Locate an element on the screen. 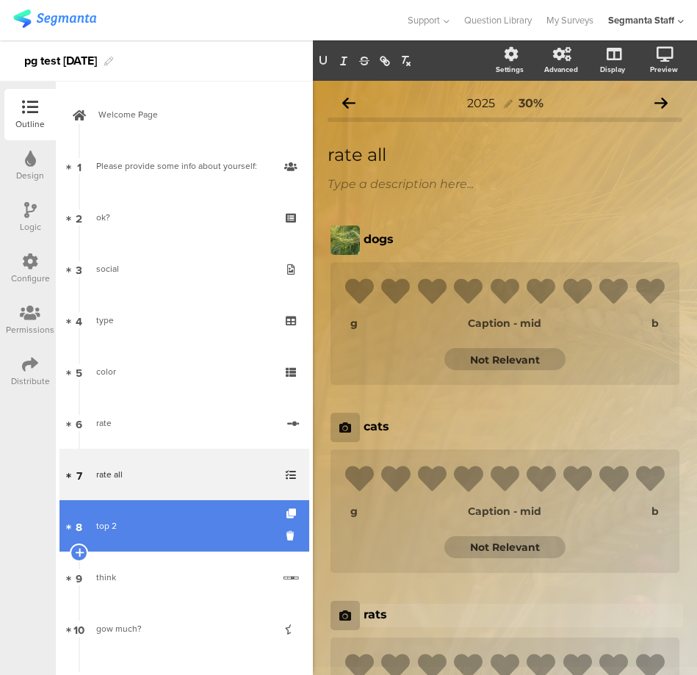  div: rate all is located at coordinates (184, 474).